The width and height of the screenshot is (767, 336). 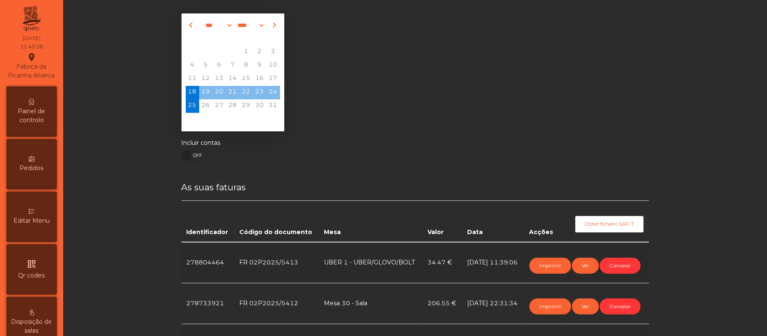 What do you see at coordinates (192, 66) in the screenshot?
I see `span: 4` at bounding box center [192, 66].